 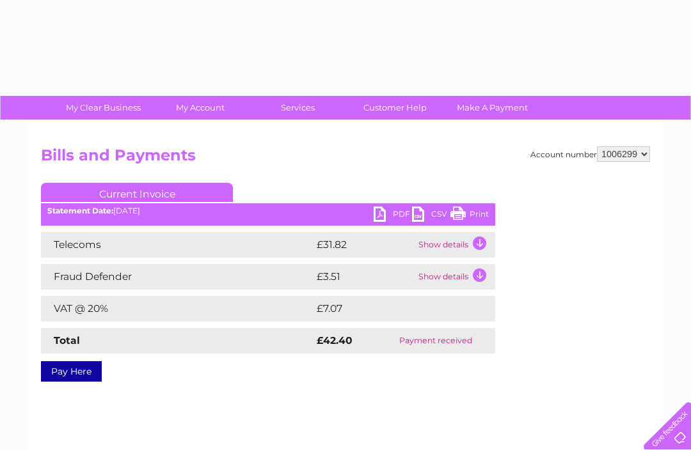 What do you see at coordinates (177, 245) in the screenshot?
I see `td: Telecoms` at bounding box center [177, 245].